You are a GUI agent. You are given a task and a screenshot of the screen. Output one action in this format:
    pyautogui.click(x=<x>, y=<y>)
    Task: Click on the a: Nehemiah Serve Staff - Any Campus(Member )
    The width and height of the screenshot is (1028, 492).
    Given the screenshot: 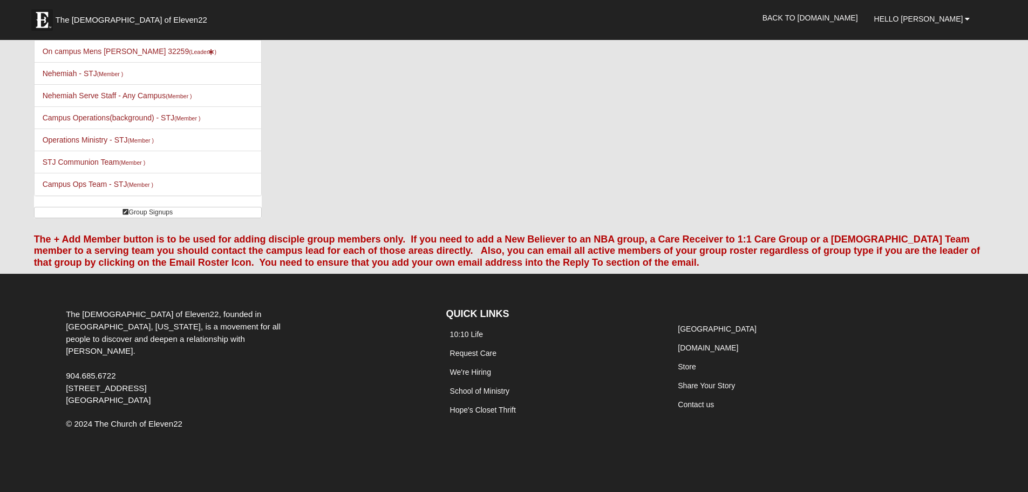 What is the action you would take?
    pyautogui.click(x=117, y=96)
    